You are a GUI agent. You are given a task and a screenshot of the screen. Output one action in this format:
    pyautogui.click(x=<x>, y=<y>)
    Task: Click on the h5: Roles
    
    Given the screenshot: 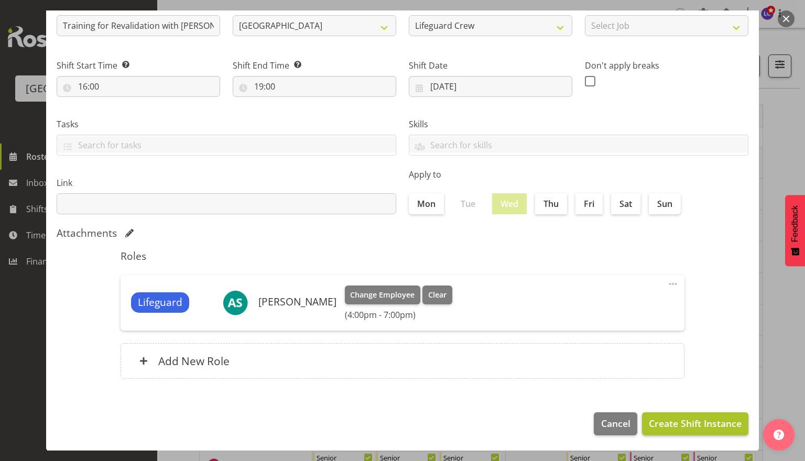 What is the action you would take?
    pyautogui.click(x=403, y=256)
    